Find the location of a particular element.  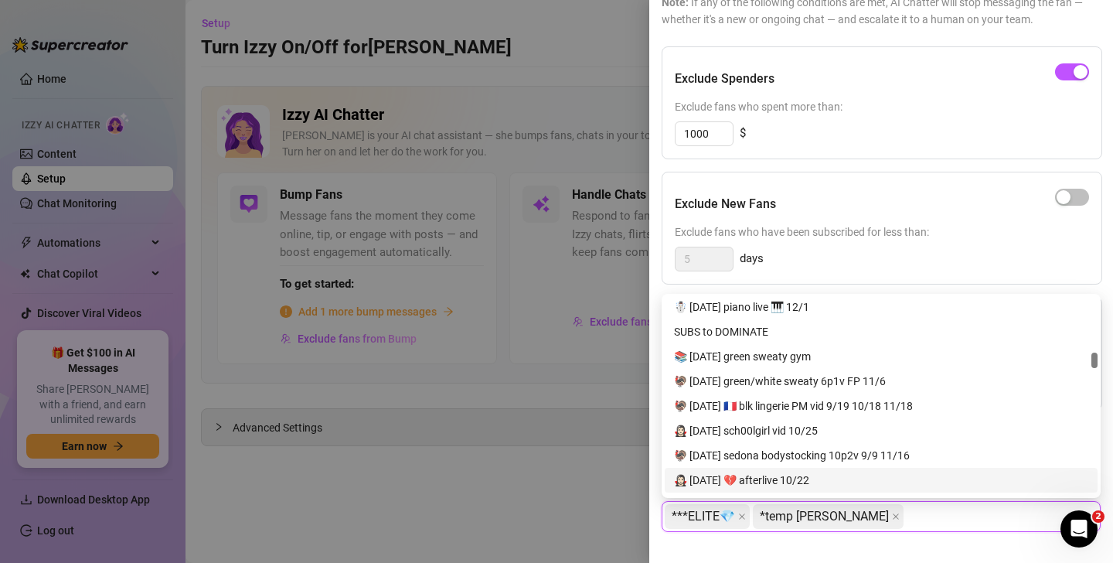

span: Exclude fans who spent more than: is located at coordinates (882, 107).